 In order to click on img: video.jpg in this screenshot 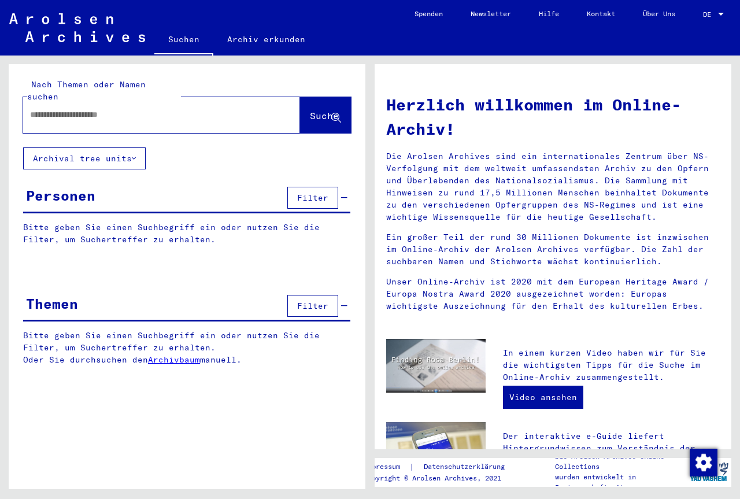, I will do `click(436, 366)`.